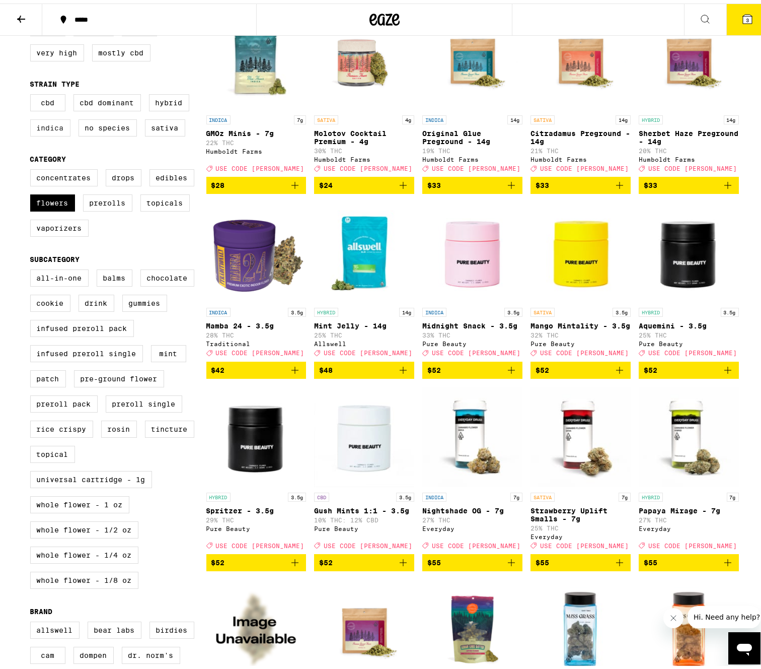 This screenshot has height=669, width=761. I want to click on img: Everyday - Nightshade OG - 7g, so click(472, 434).